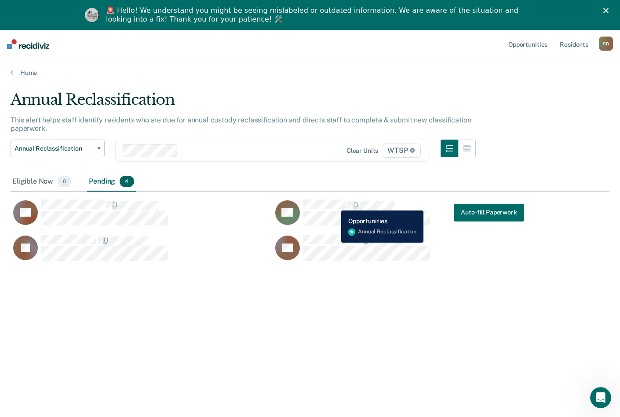 The width and height of the screenshot is (620, 417). I want to click on div: S D, so click(606, 44).